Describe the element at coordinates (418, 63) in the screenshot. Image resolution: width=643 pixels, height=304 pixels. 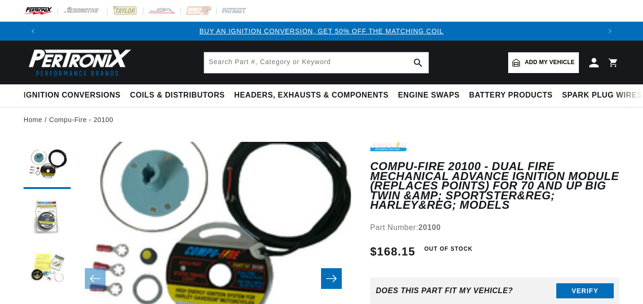
I see `button: search button` at that location.